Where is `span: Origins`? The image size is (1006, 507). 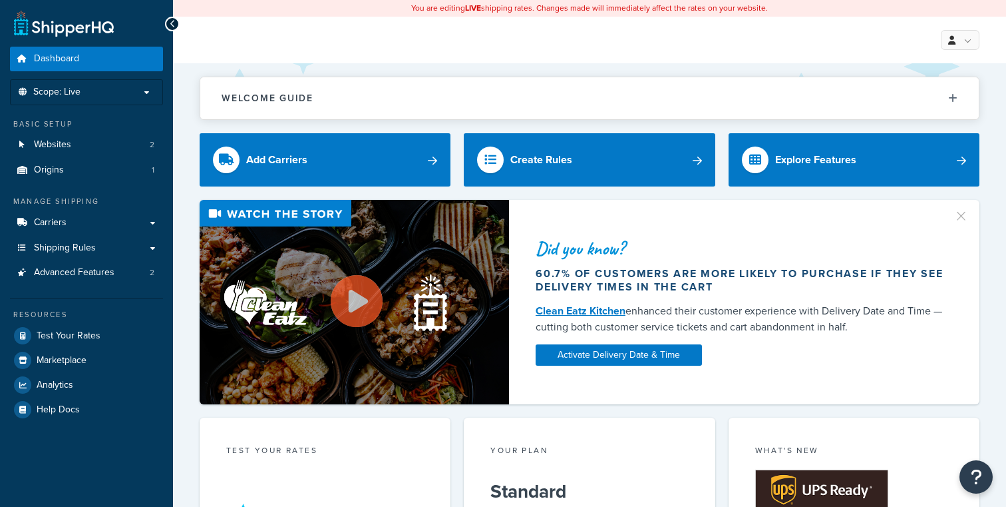 span: Origins is located at coordinates (49, 170).